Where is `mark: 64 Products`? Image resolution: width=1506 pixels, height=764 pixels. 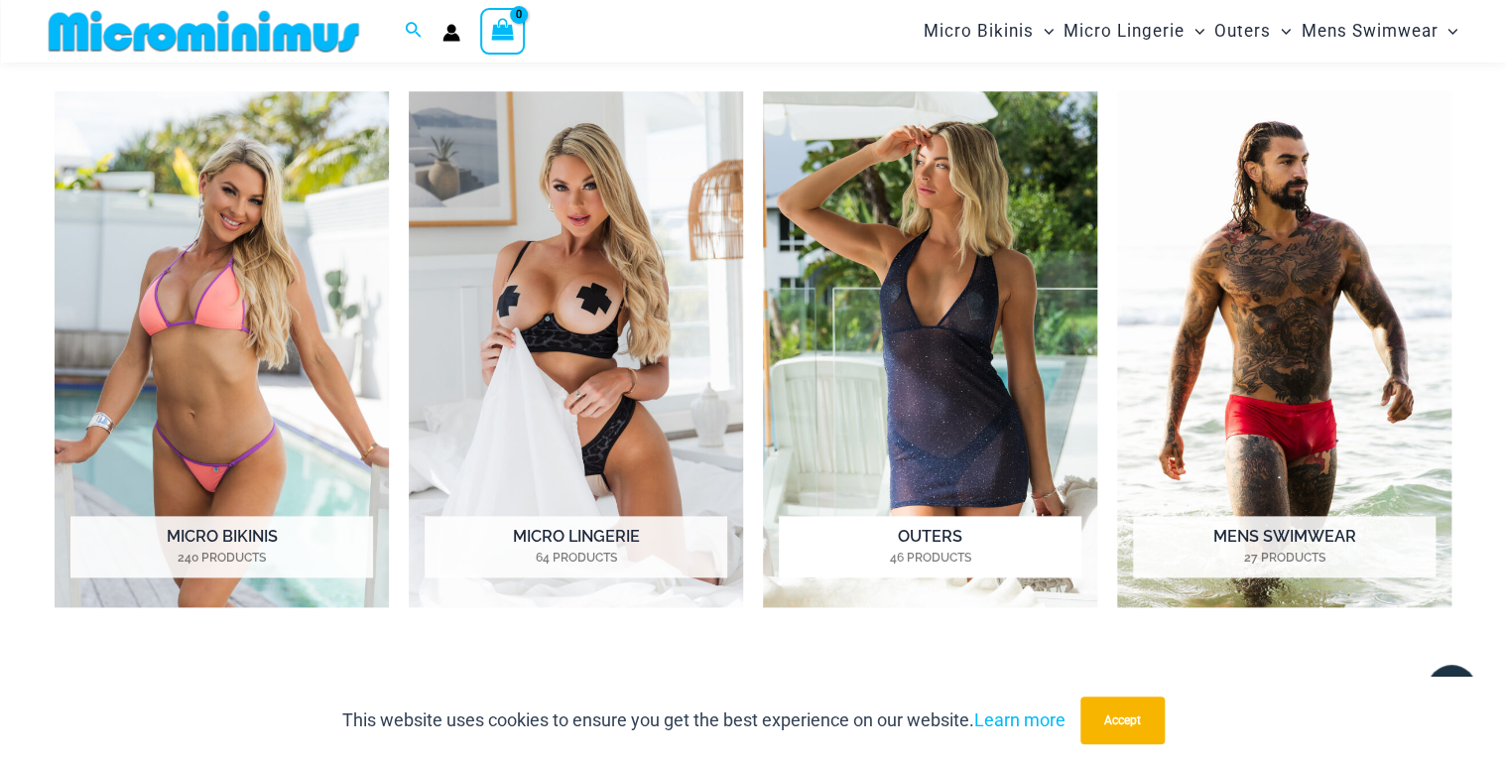
mark: 64 Products is located at coordinates (575, 557).